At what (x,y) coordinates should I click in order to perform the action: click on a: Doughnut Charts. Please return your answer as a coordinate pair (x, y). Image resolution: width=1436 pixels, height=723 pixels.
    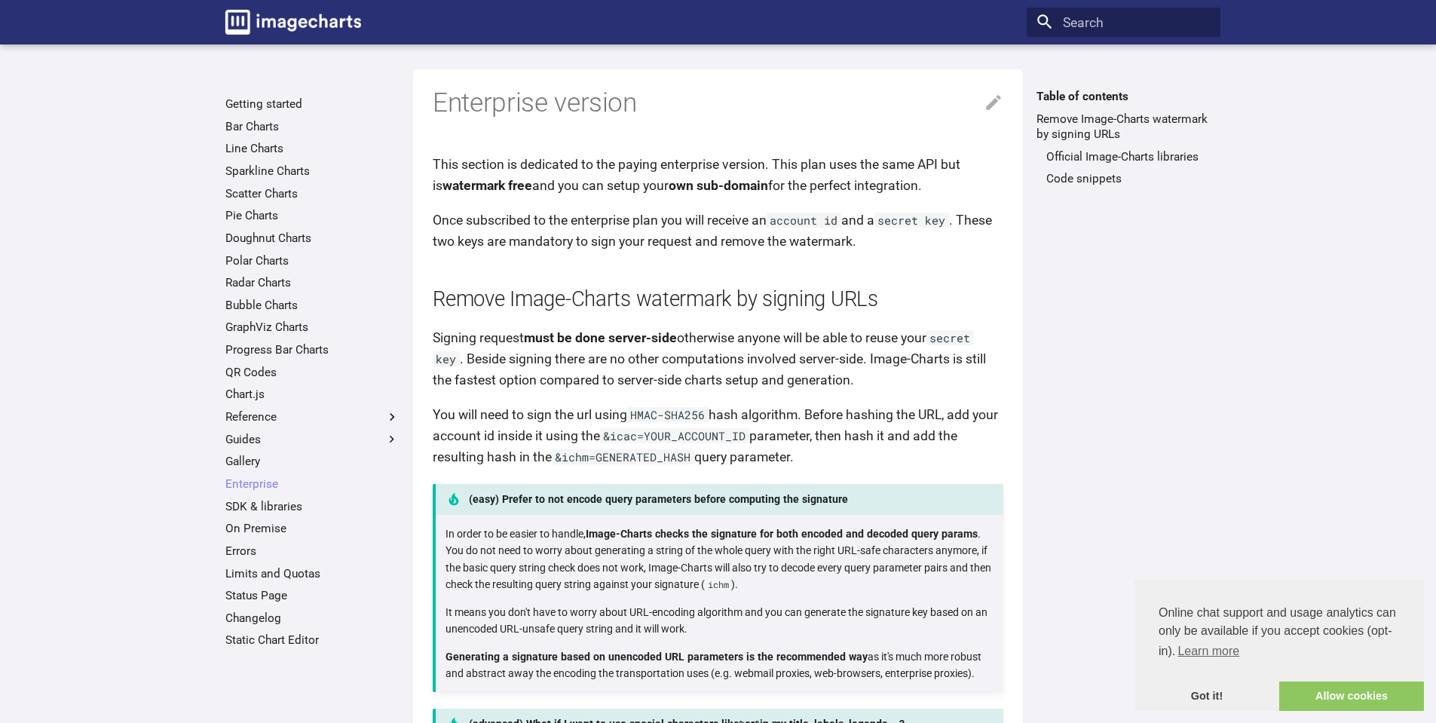
    Looking at the image, I should click on (312, 238).